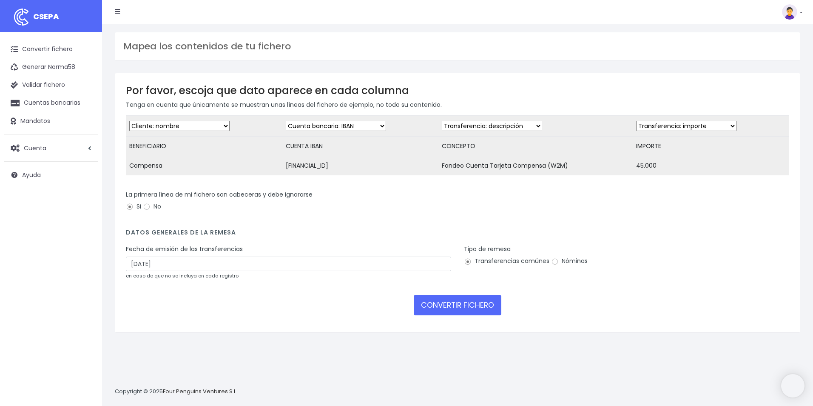 This screenshot has width=813, height=406. I want to click on a: Mandatos, so click(51, 121).